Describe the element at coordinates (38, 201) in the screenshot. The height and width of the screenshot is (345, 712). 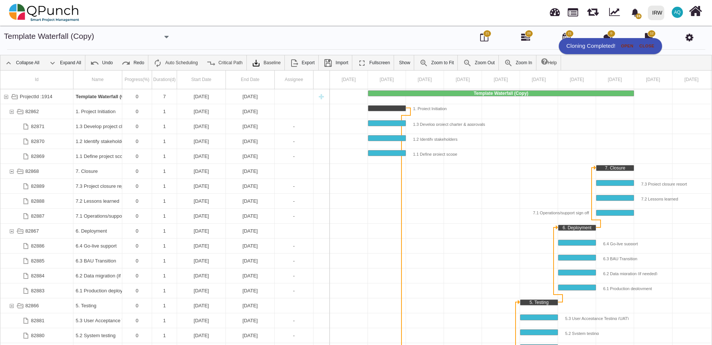
I see `div: 82888` at that location.